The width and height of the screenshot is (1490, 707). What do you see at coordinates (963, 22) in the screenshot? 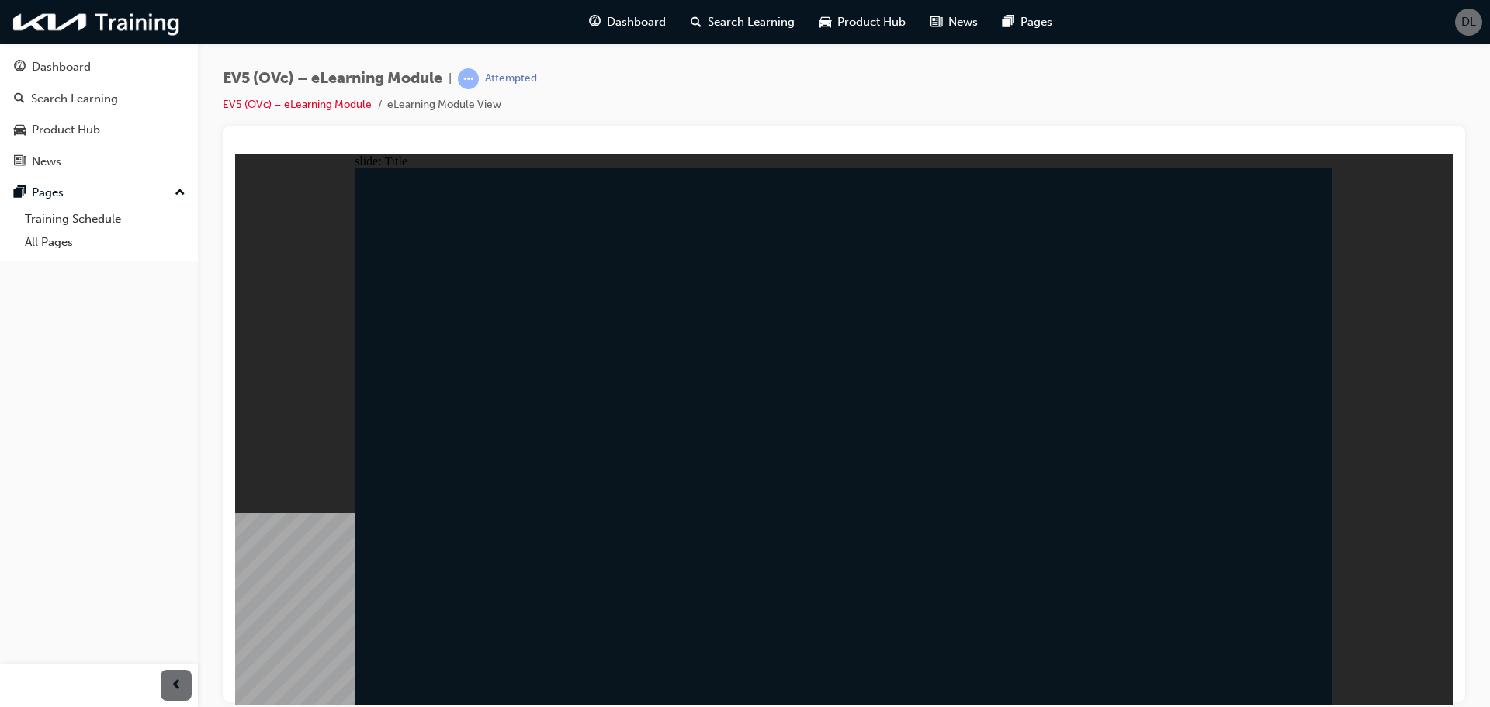
I see `span: News` at bounding box center [963, 22].